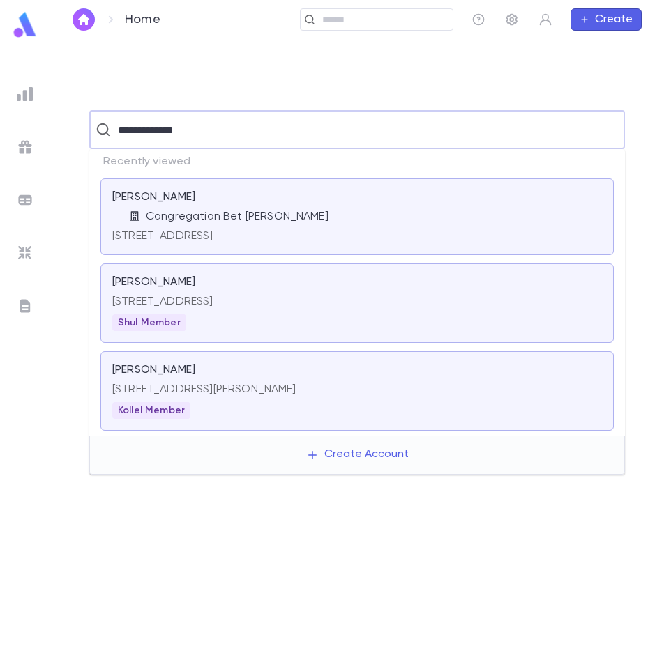 Image resolution: width=664 pixels, height=653 pixels. Describe the element at coordinates (142, 20) in the screenshot. I see `p: Home` at that location.